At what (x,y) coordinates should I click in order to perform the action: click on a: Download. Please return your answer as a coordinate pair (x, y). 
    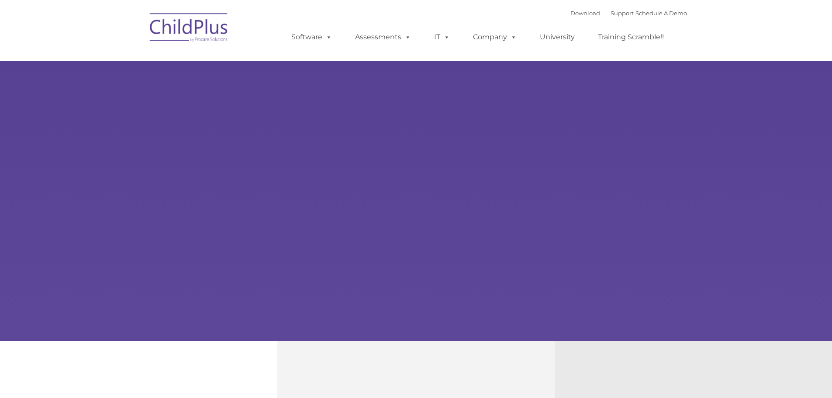
    Looking at the image, I should click on (585, 13).